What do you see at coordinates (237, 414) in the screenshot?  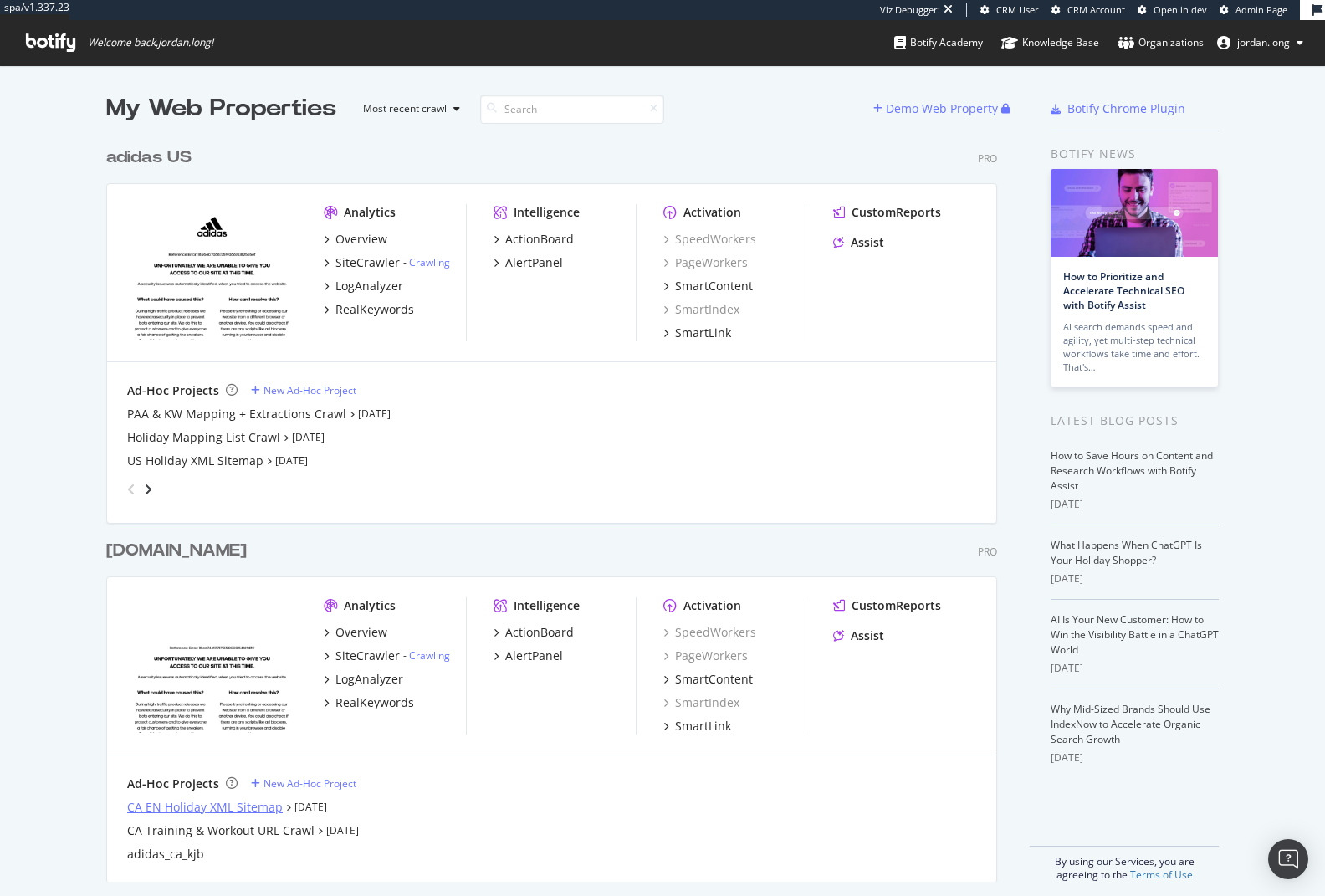 I see `a: PAA & KW Mapping + Extractions Crawl` at bounding box center [237, 414].